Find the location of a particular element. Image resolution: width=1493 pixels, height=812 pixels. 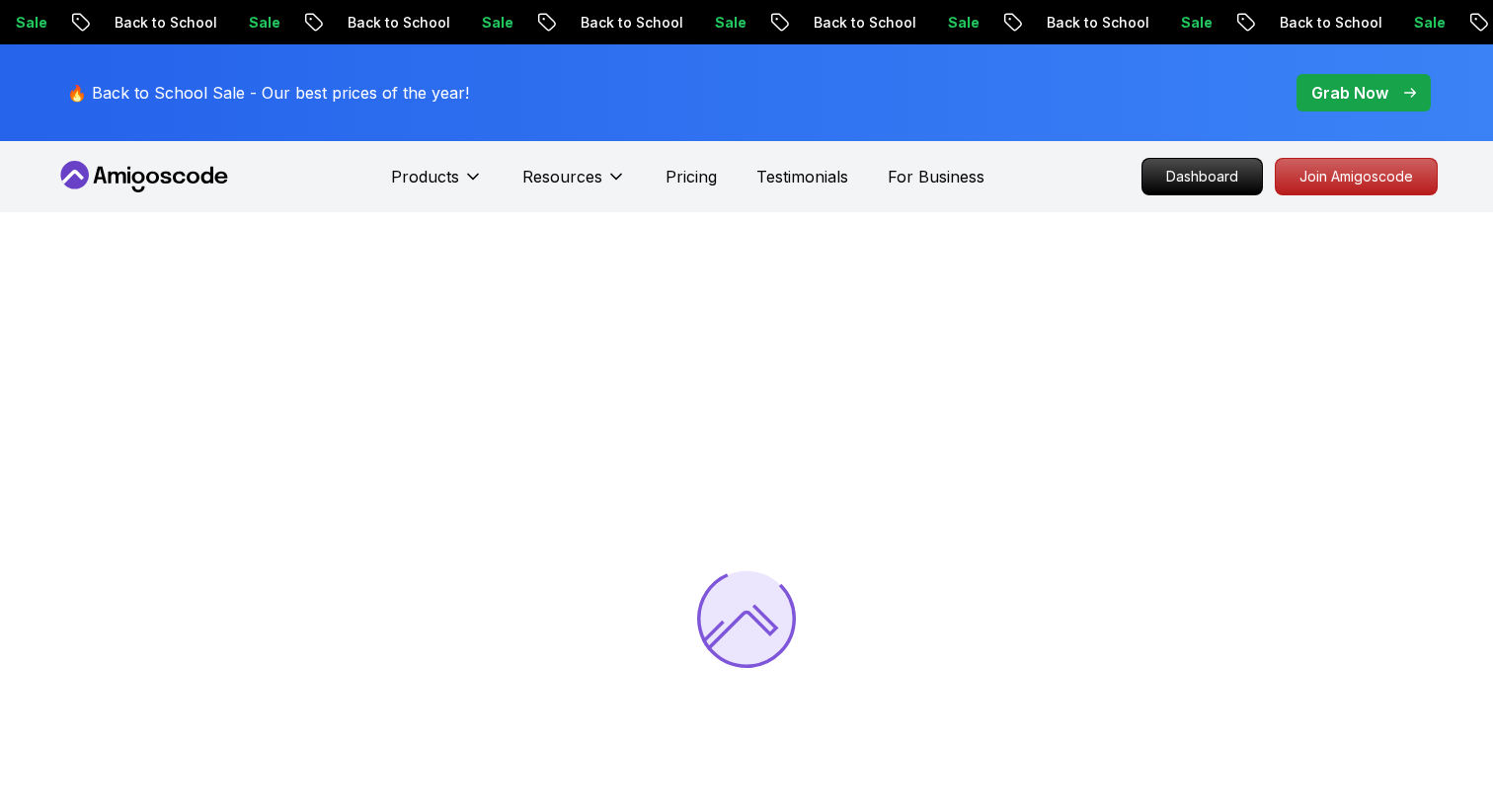

button: Products is located at coordinates (436, 185).